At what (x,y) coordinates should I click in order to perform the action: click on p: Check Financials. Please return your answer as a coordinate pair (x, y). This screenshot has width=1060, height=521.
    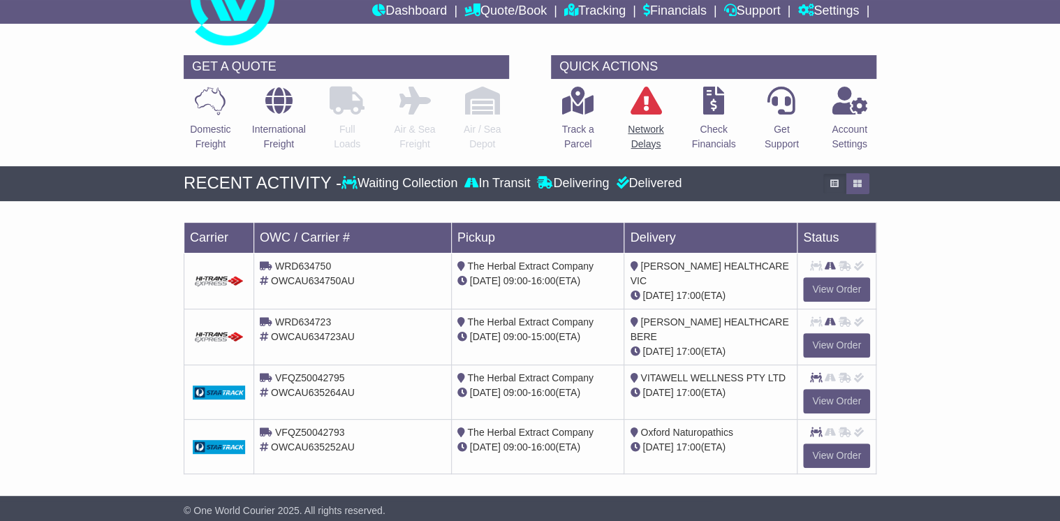
    Looking at the image, I should click on (713, 137).